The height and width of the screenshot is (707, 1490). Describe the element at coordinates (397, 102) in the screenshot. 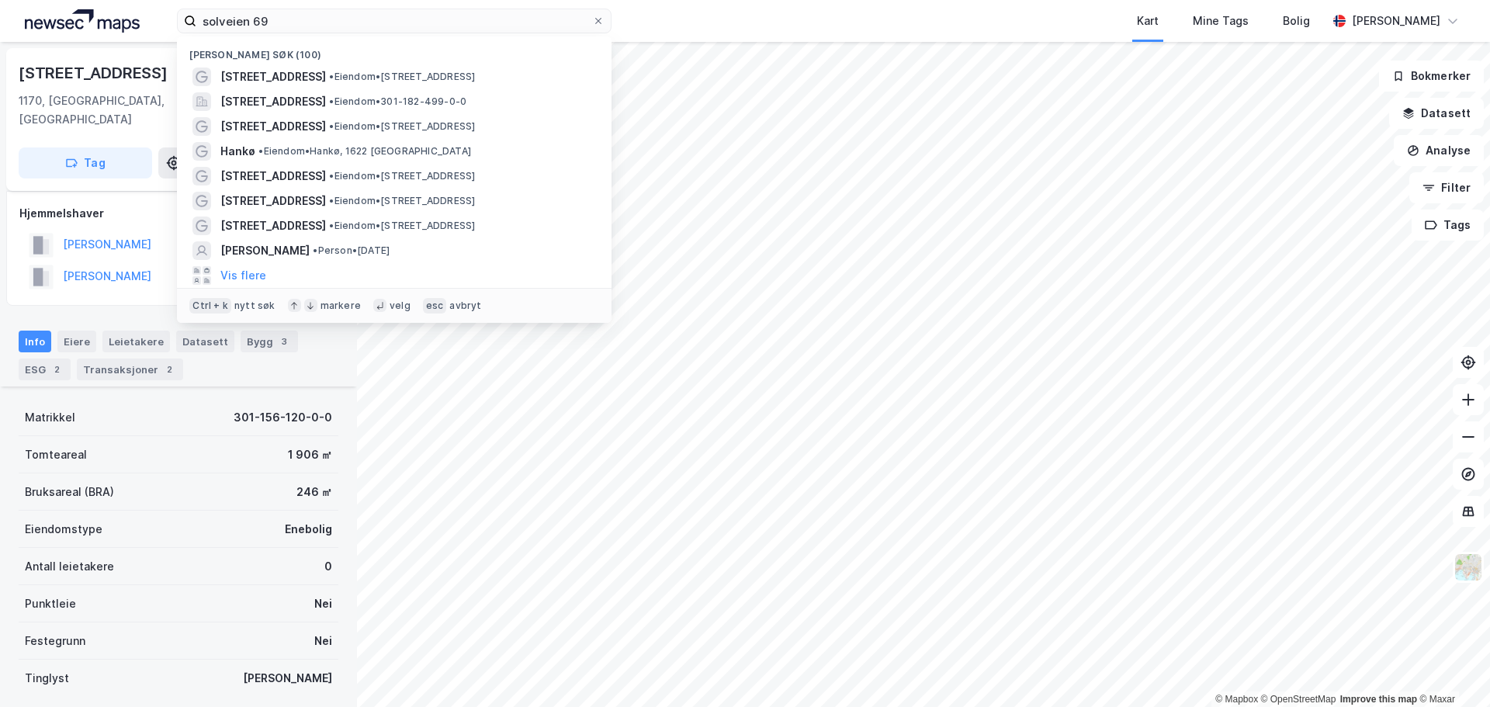

I see `span: Eiendom • 301-182-499-0-0` at that location.